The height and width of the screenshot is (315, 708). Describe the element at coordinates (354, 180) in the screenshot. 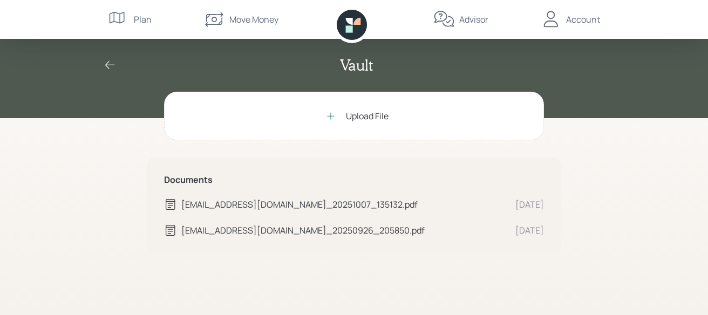

I see `h5: Documents` at that location.